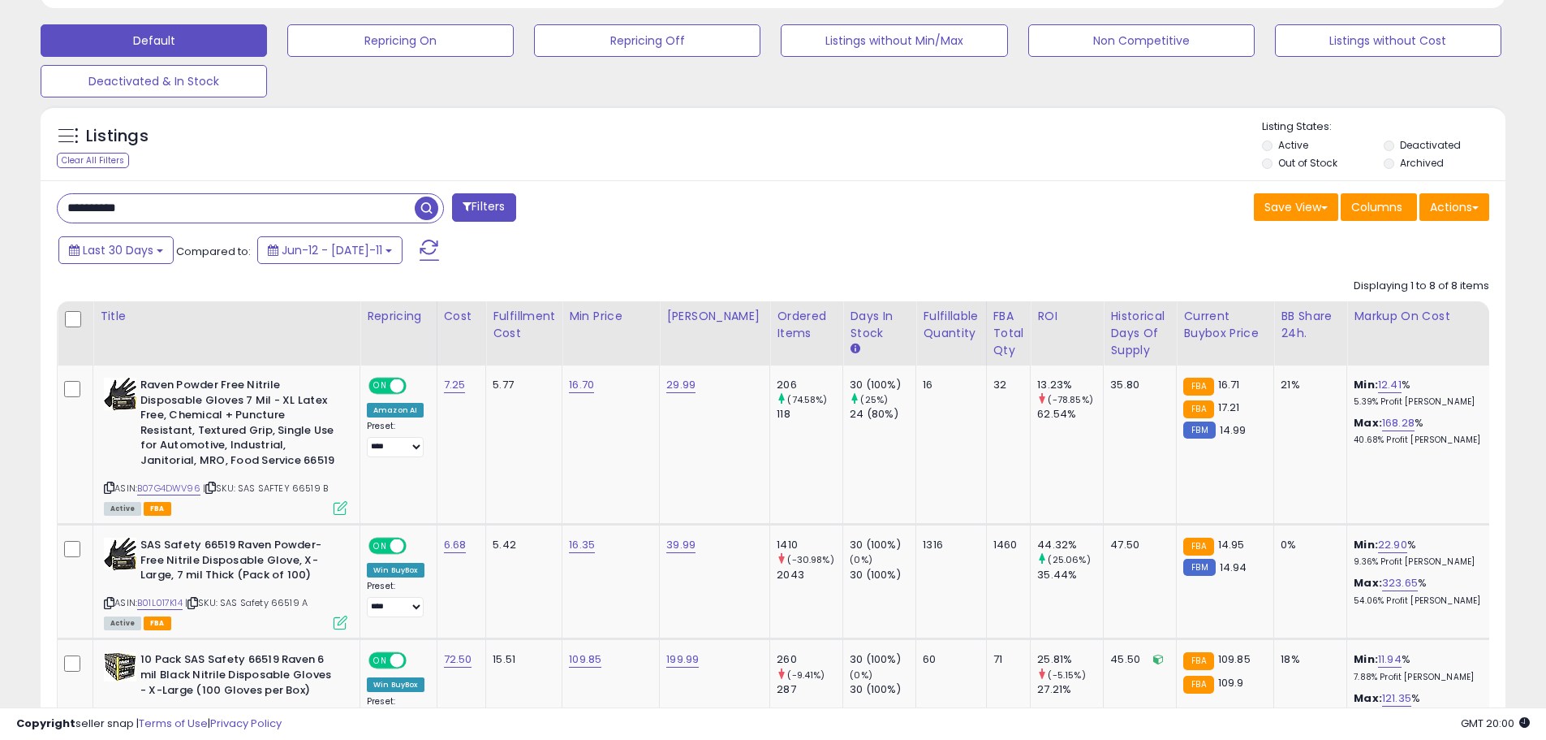 Image resolution: width=1546 pixels, height=740 pixels. I want to click on div: 35.80, so click(1137, 385).